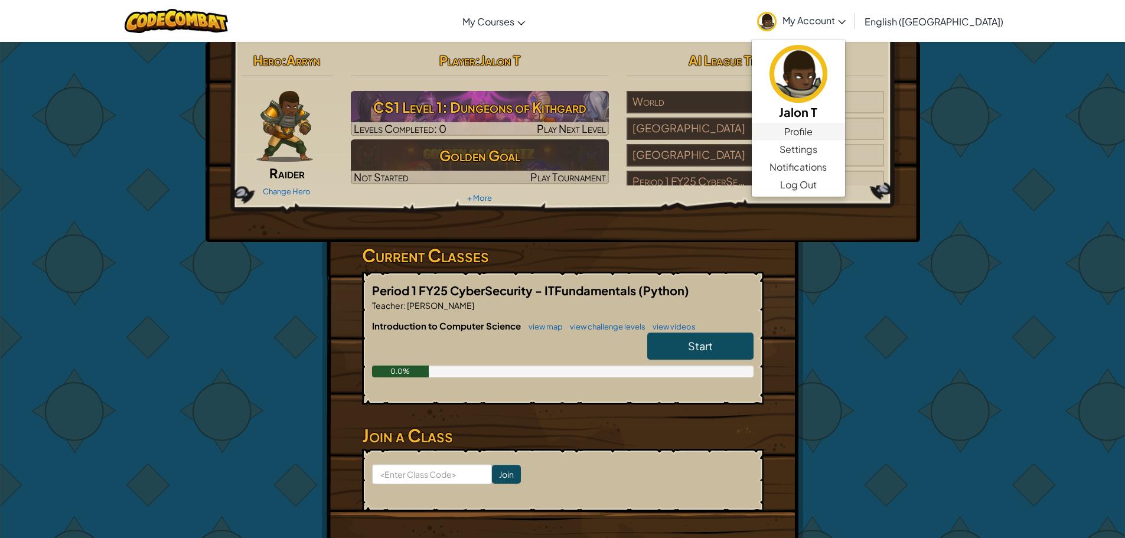 This screenshot has width=1125, height=538. Describe the element at coordinates (480, 107) in the screenshot. I see `h3: CS1 Level 1: Dungeons of Kithgard` at that location.